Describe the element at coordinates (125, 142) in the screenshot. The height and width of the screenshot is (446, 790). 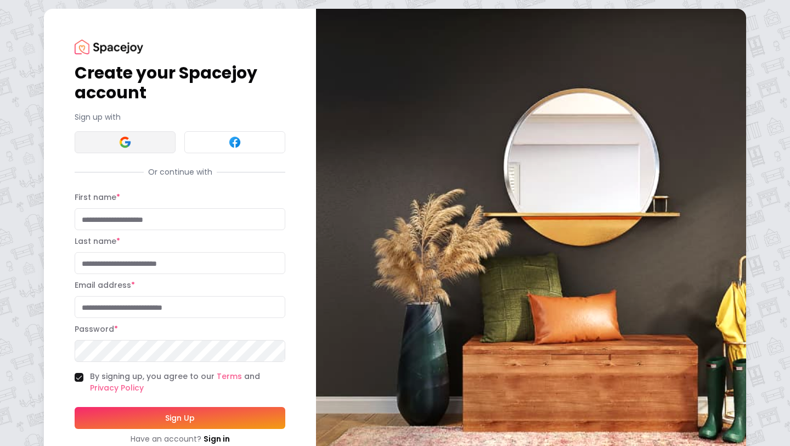
I see `img: Google signin` at that location.